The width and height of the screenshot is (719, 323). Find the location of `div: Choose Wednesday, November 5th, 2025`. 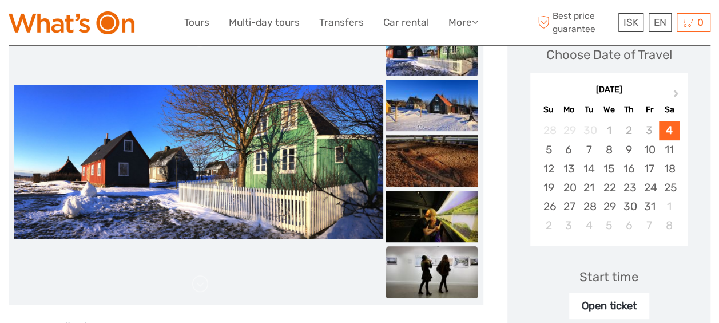

div: Choose Wednesday, November 5th, 2025 is located at coordinates (609, 225).